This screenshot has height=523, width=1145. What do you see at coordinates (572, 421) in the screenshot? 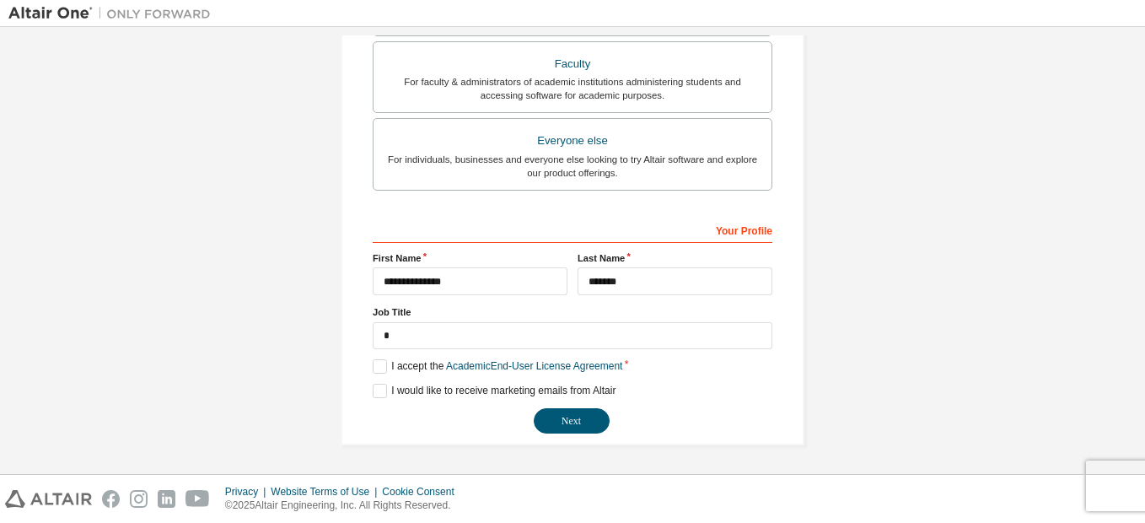
I see `button: Next` at bounding box center [572, 421].